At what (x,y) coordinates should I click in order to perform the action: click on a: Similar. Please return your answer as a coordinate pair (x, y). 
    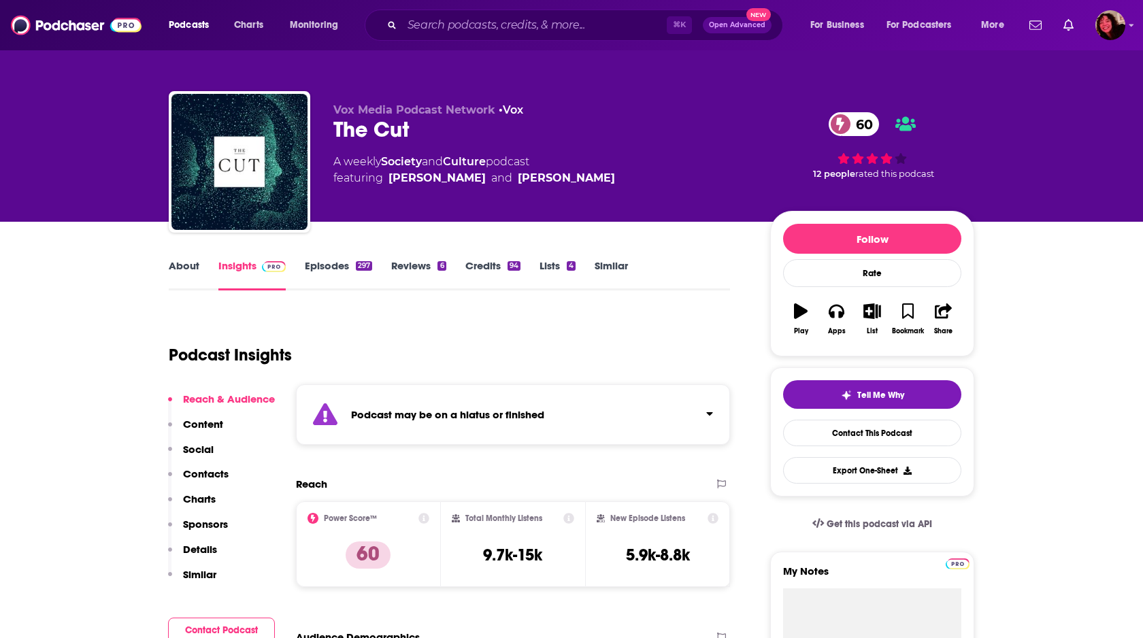
    Looking at the image, I should click on (611, 275).